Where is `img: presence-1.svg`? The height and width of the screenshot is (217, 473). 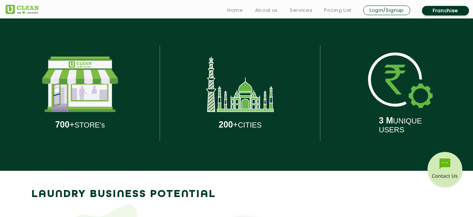
img: presence-1.svg is located at coordinates (80, 84).